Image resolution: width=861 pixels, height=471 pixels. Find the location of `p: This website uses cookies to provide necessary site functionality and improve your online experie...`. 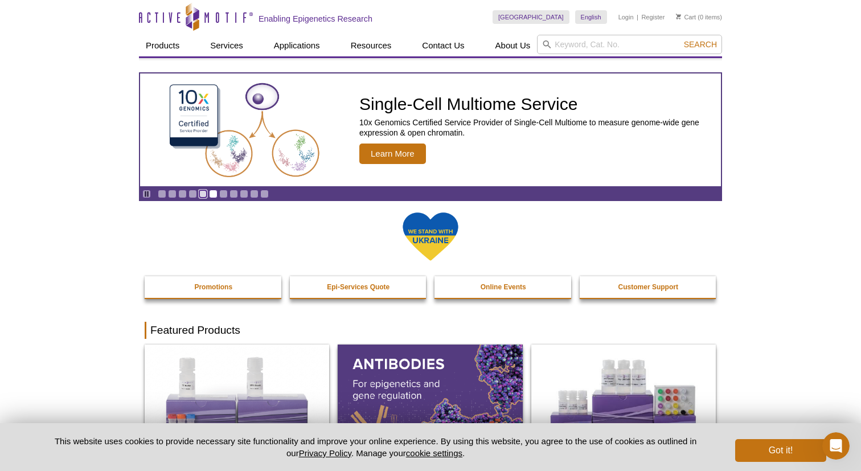

p: This website uses cookies to provide necessary site functionality and improve your online experie... is located at coordinates (375, 447).